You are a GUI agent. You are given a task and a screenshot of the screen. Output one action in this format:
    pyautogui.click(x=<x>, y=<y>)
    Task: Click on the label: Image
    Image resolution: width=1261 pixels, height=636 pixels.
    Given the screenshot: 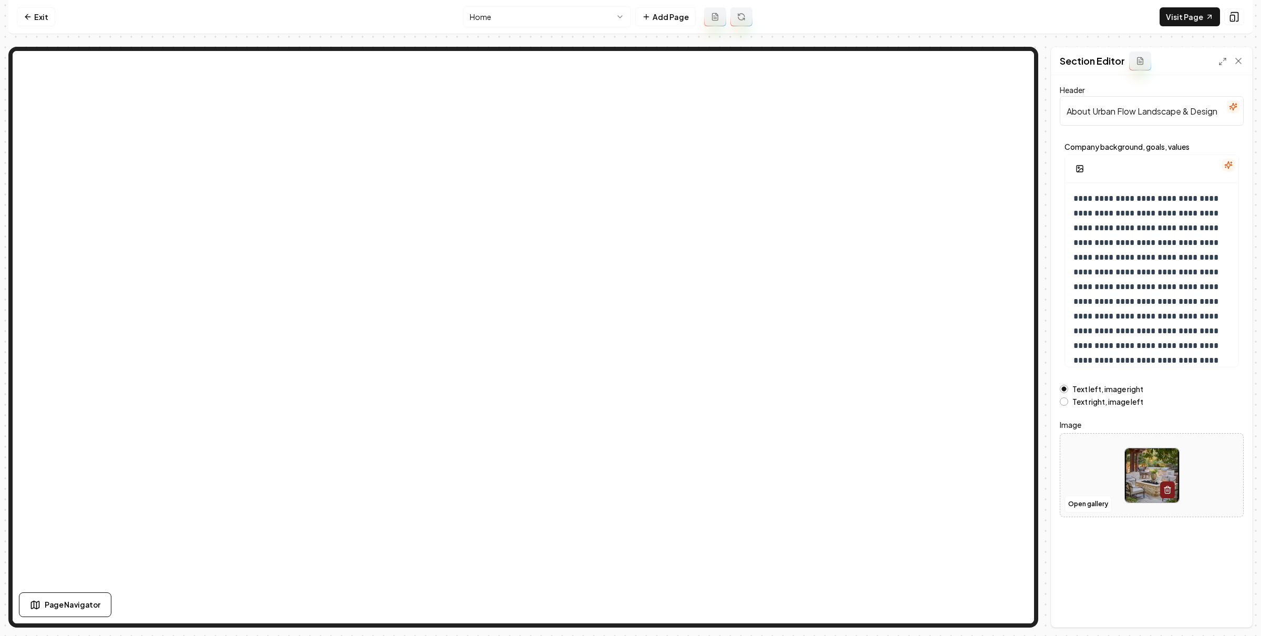 What is the action you would take?
    pyautogui.click(x=1152, y=425)
    